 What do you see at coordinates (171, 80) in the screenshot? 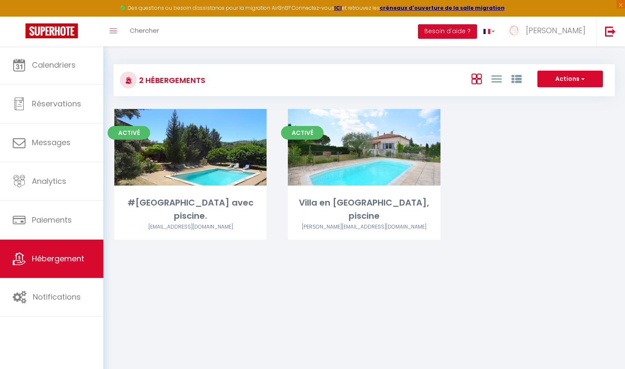
I see `h3: 2 Hébergements` at bounding box center [171, 80].